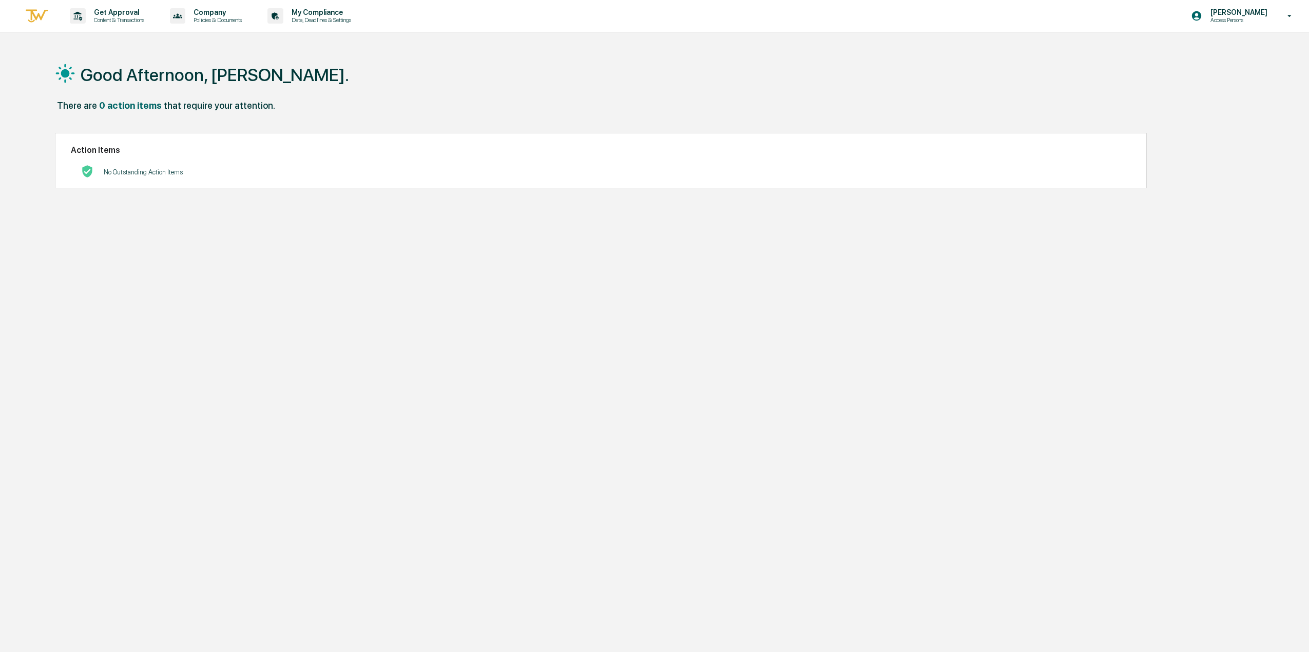  Describe the element at coordinates (216, 12) in the screenshot. I see `p: Company` at that location.